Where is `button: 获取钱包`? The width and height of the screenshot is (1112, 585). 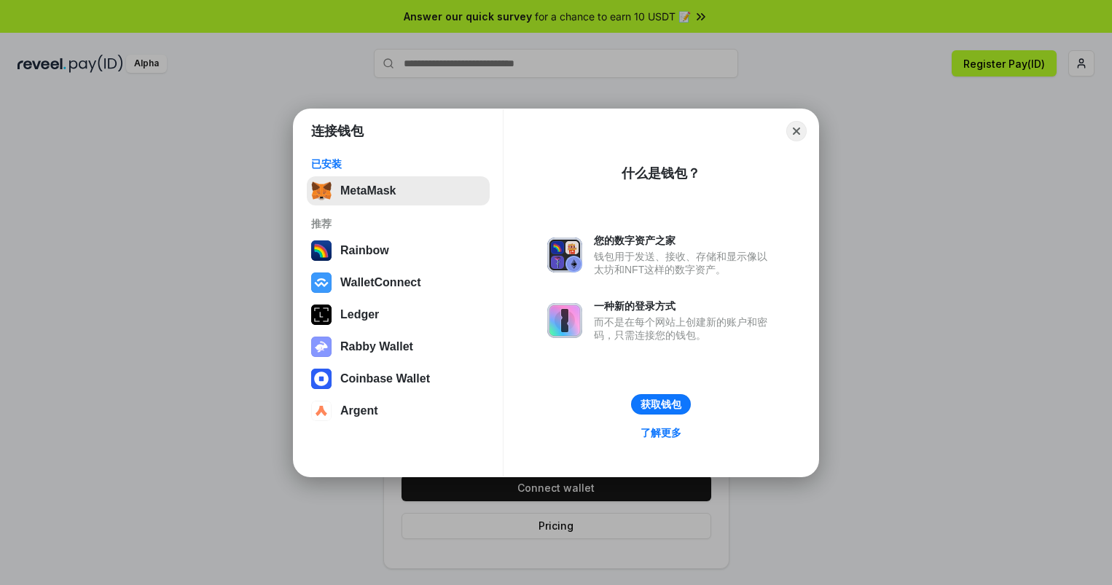 button: 获取钱包 is located at coordinates (661, 404).